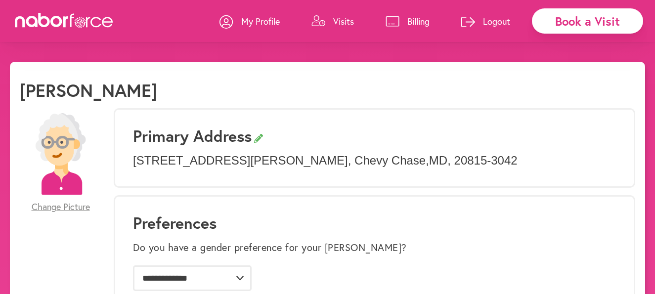 The width and height of the screenshot is (655, 294). I want to click on a: Visits, so click(333, 21).